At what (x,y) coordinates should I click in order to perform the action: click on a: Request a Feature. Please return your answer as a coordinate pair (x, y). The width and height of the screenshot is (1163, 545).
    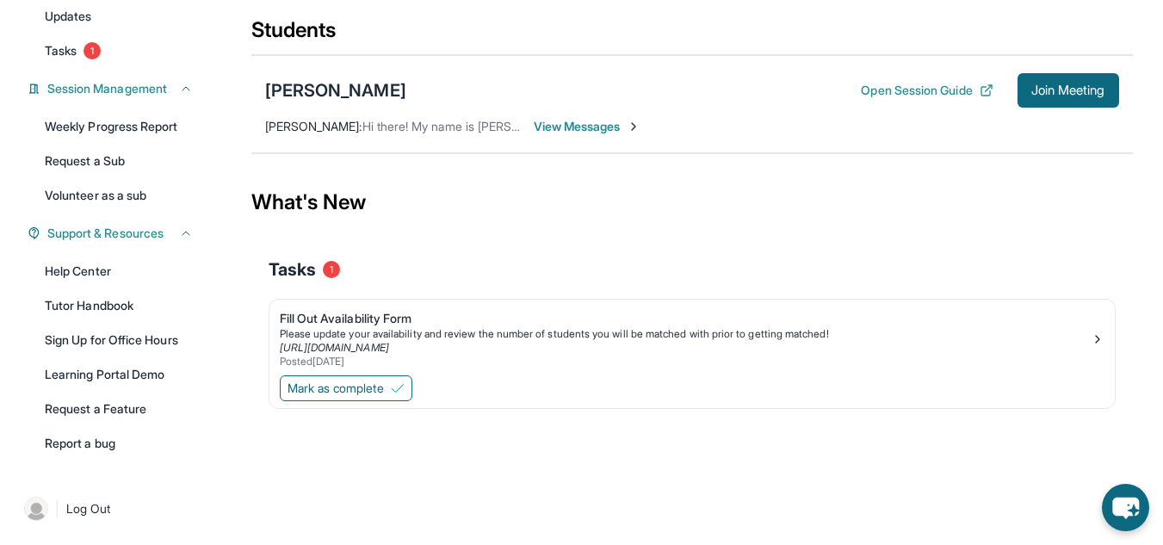
    Looking at the image, I should click on (119, 409).